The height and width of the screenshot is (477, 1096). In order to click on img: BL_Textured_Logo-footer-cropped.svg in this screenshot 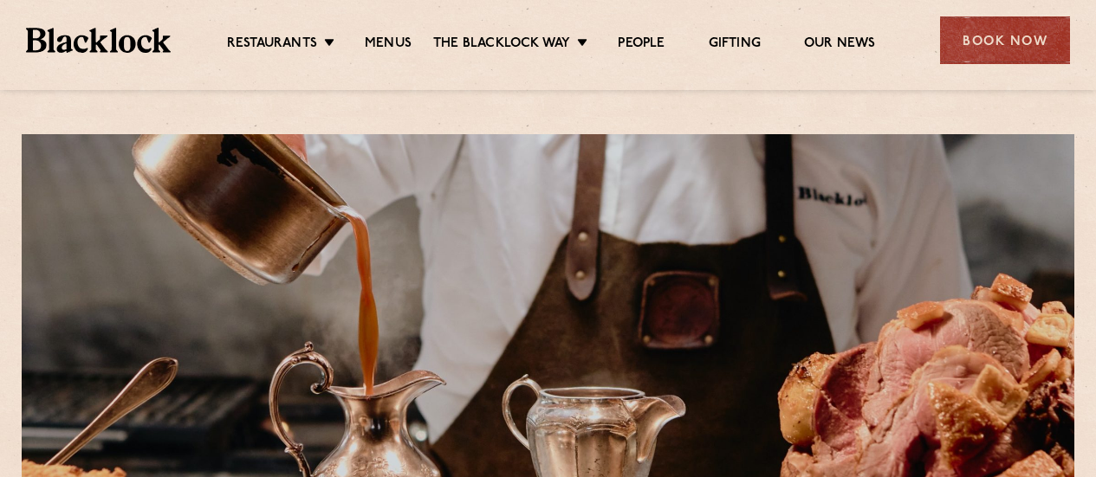, I will do `click(98, 40)`.